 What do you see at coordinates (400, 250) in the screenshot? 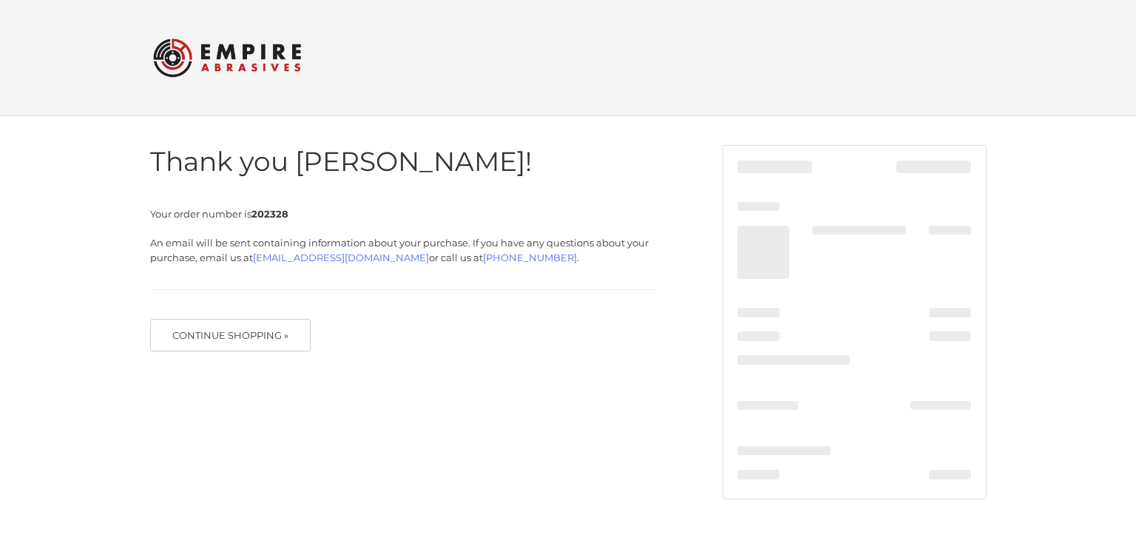
I see `span: An email will be sent containing information about your purchase. If you have any questions about...` at bounding box center [400, 250].